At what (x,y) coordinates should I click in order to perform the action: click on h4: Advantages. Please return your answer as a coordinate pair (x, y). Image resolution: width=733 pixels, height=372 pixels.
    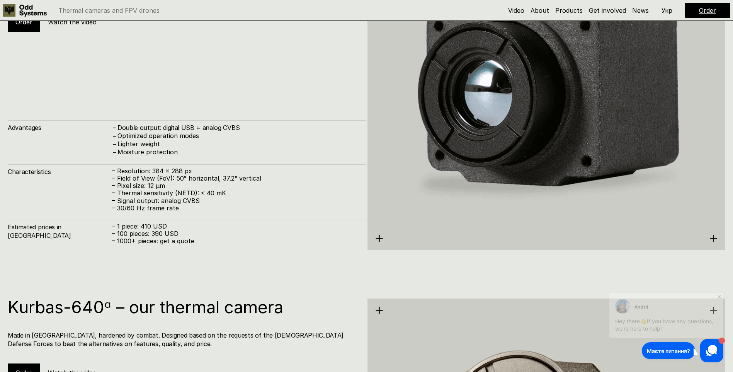
    Looking at the image, I should click on (60, 128).